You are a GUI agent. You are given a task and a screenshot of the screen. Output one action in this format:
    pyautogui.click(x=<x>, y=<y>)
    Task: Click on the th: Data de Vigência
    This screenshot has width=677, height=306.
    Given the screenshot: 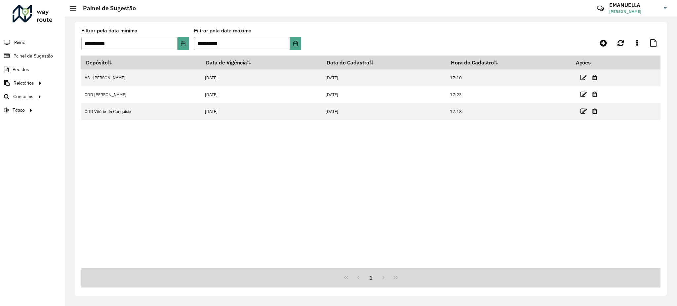 What is the action you would take?
    pyautogui.click(x=261, y=62)
    